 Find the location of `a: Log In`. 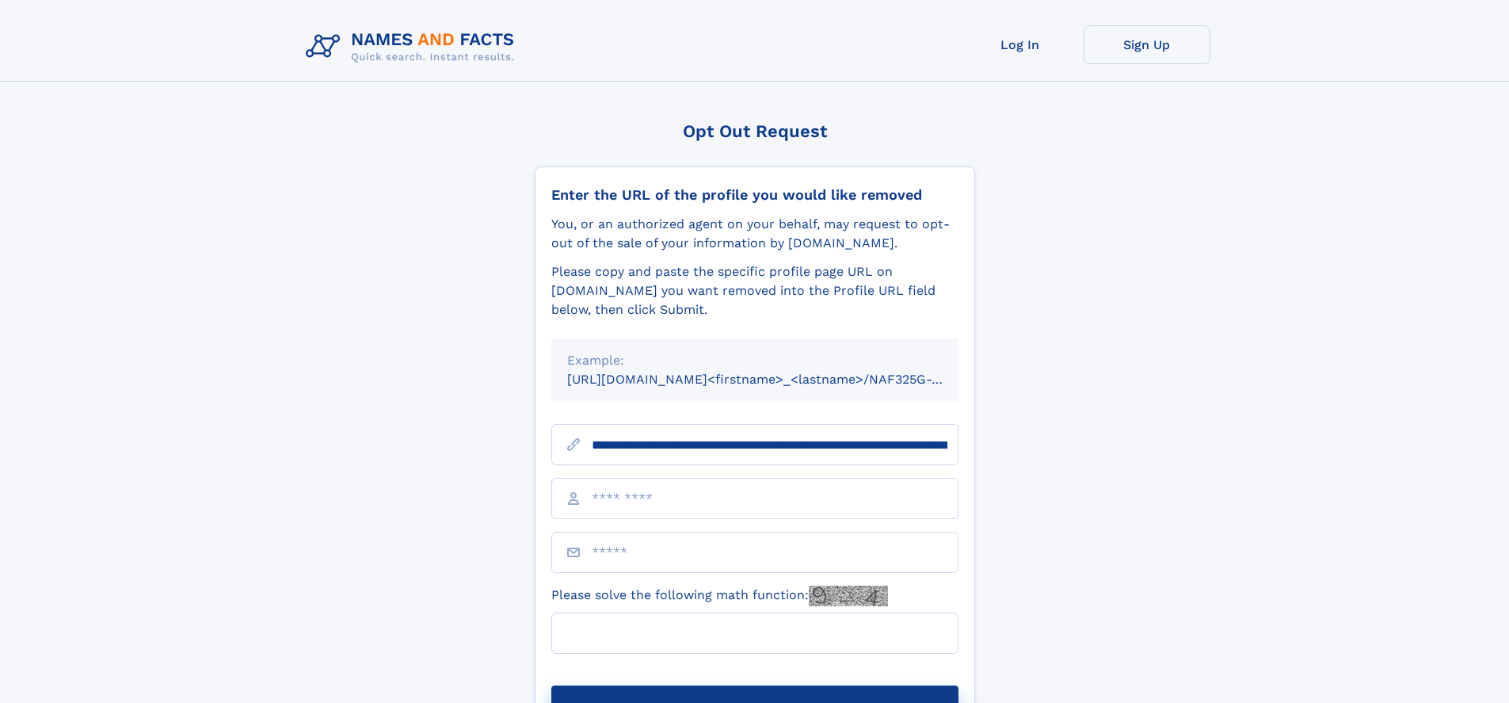

a: Log In is located at coordinates (1020, 44).